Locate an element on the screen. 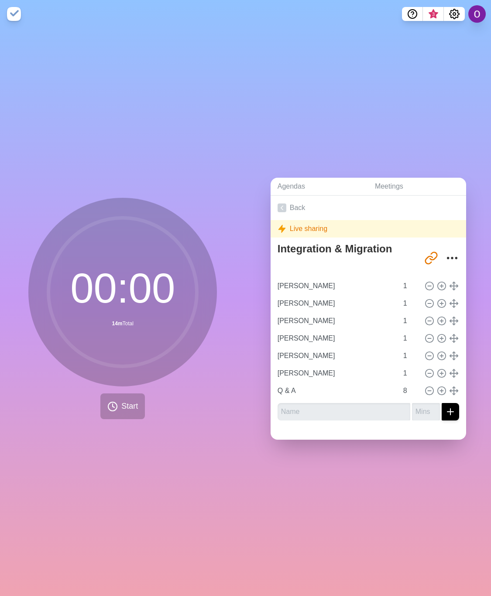  button: Start is located at coordinates (123, 406).